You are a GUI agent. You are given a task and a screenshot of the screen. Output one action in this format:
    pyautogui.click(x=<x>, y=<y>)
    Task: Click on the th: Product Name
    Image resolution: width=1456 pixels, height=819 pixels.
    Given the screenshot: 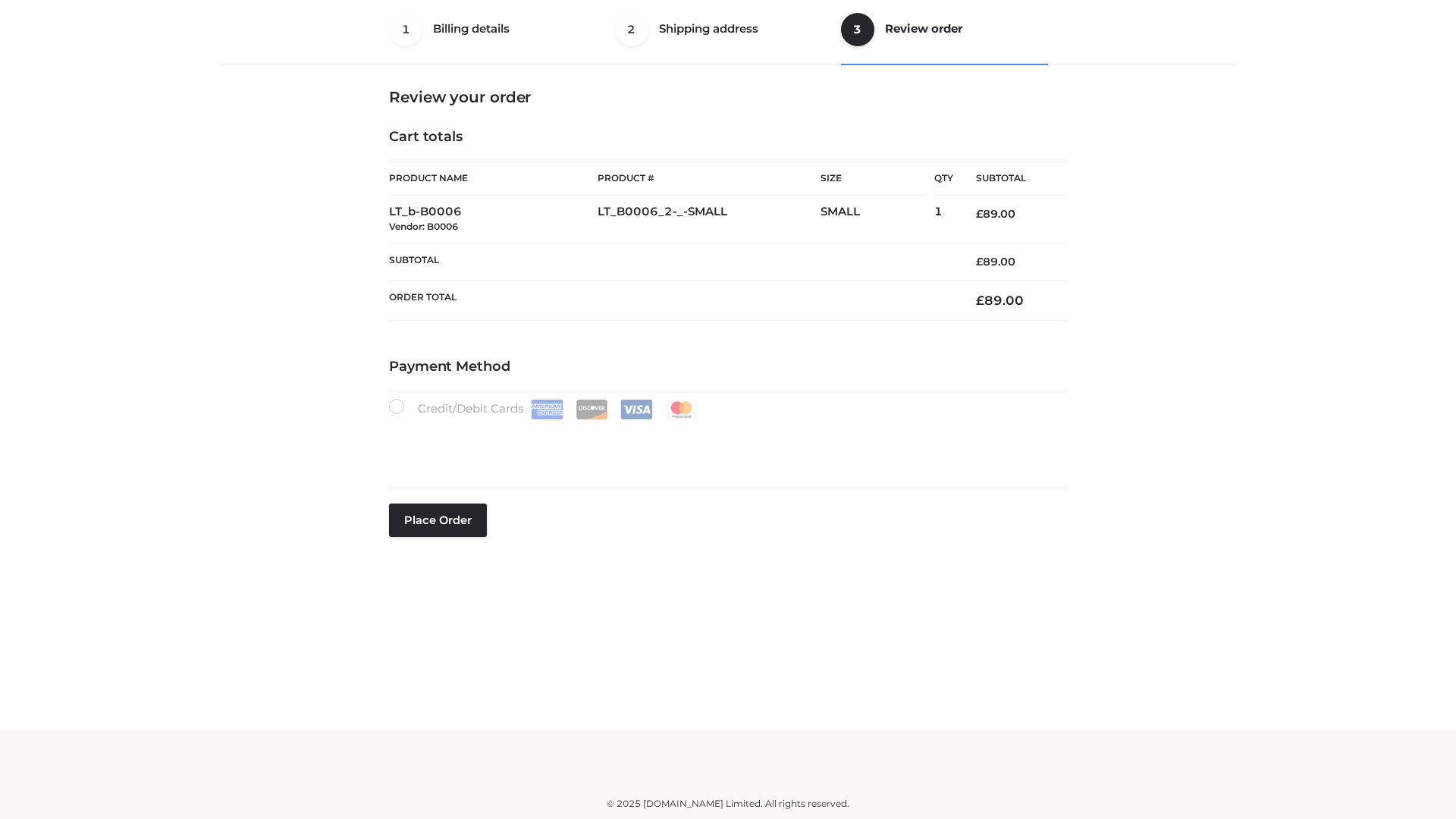 What is the action you would take?
    pyautogui.click(x=493, y=179)
    